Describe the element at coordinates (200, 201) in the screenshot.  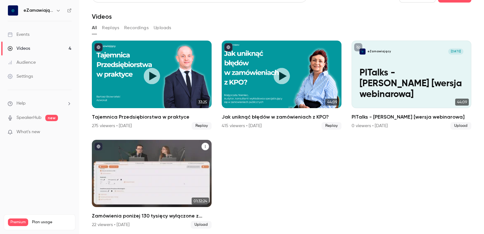
I see `span: 01:32:24` at that location.